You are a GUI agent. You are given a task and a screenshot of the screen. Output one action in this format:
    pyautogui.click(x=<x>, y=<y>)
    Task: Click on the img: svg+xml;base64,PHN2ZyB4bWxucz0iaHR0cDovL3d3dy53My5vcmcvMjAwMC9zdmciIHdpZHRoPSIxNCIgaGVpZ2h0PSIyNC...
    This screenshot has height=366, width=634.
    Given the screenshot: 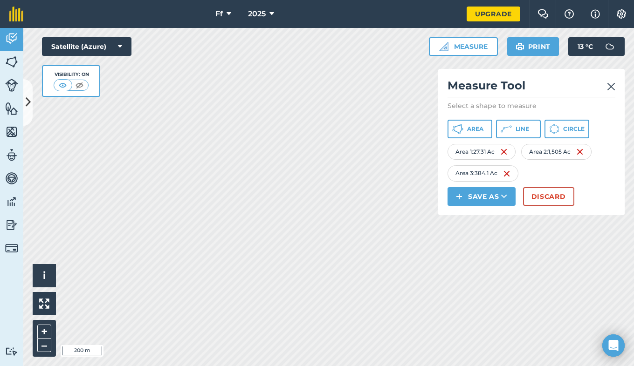 What is the action you would take?
    pyautogui.click(x=459, y=197)
    